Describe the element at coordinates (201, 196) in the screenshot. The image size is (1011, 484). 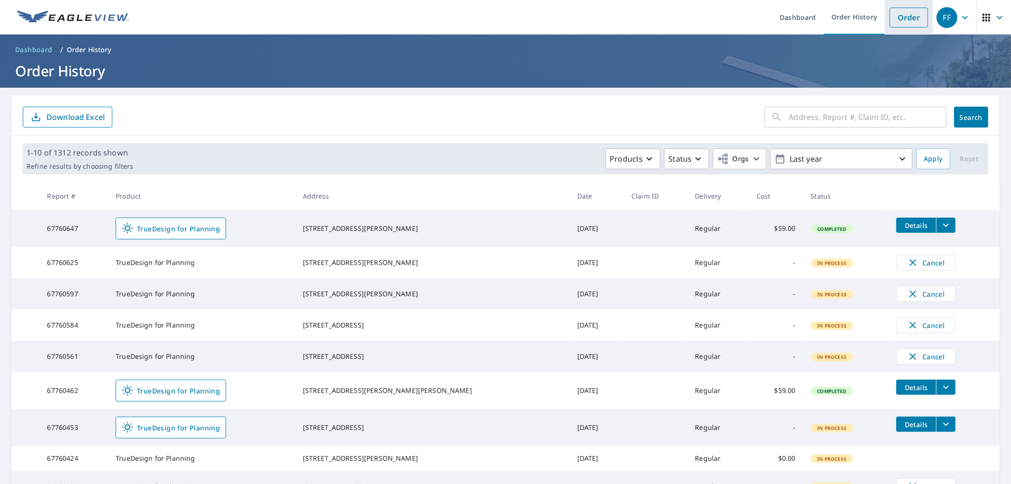
I see `th: Product` at that location.